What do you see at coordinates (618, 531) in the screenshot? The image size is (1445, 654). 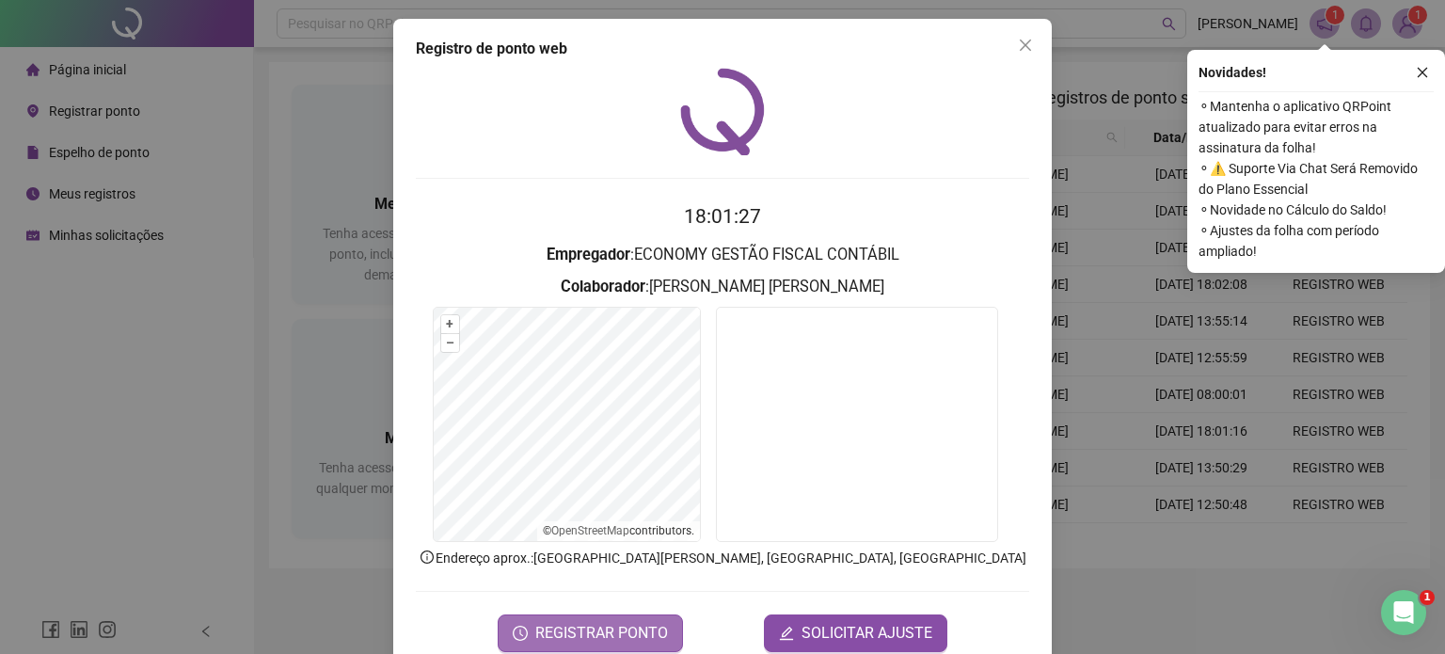 I see `li: © contributors.` at bounding box center [618, 531].